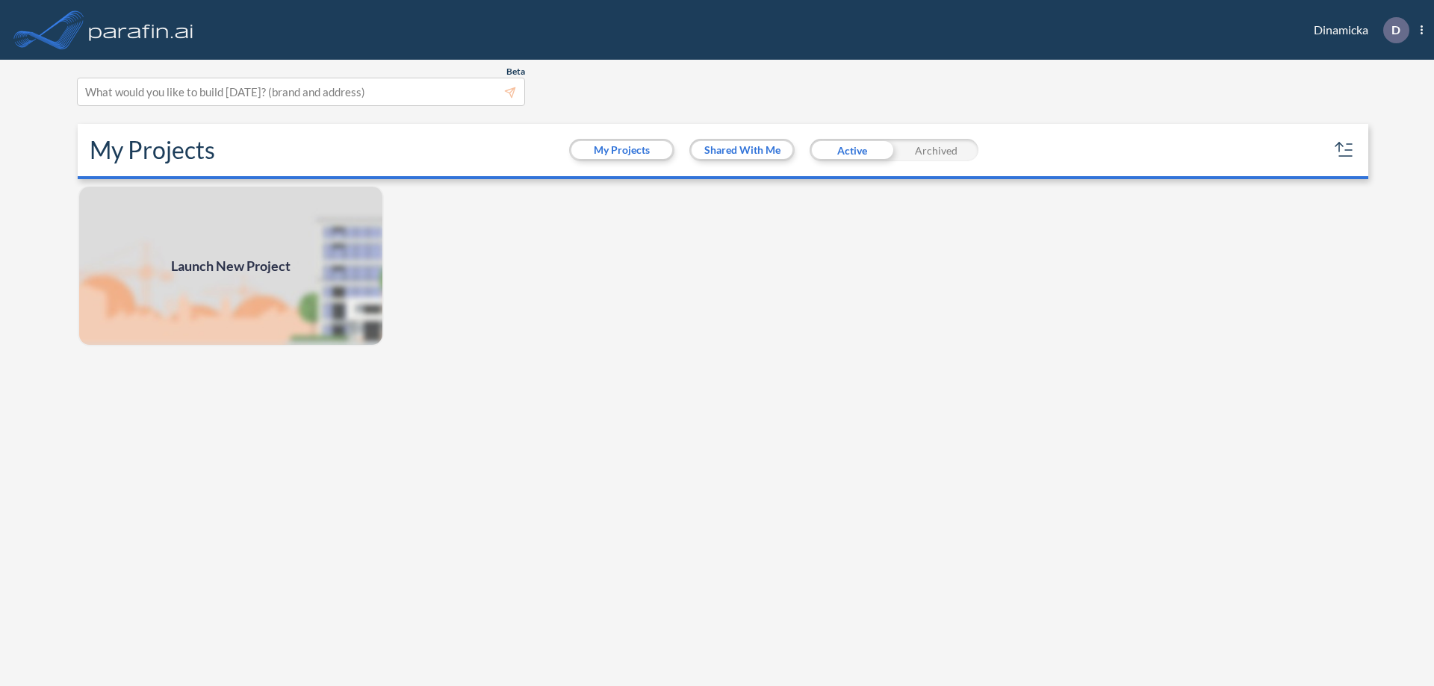 This screenshot has height=686, width=1434. Describe the element at coordinates (141, 30) in the screenshot. I see `img: logo` at that location.